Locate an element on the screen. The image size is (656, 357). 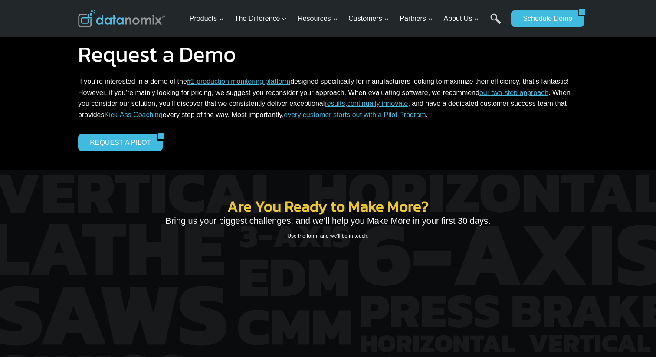
nav: Primary Navigation is located at coordinates (347, 19).